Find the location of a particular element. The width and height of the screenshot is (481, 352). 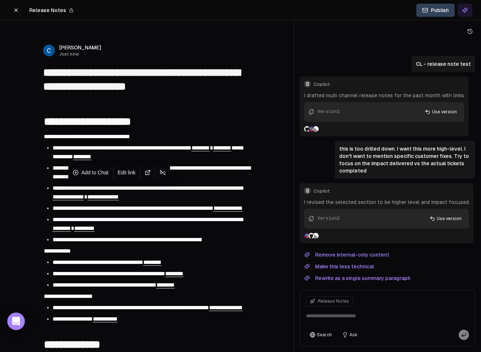

div: Version 1 is located at coordinates (328, 112).